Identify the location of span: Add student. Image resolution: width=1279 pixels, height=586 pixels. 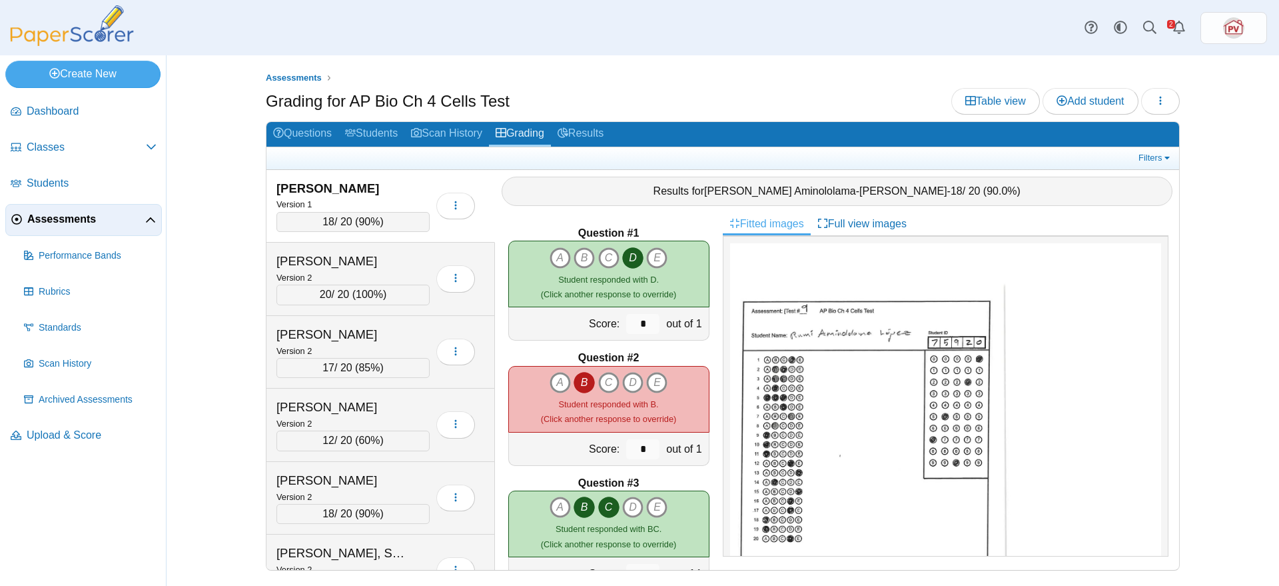
(1090, 101).